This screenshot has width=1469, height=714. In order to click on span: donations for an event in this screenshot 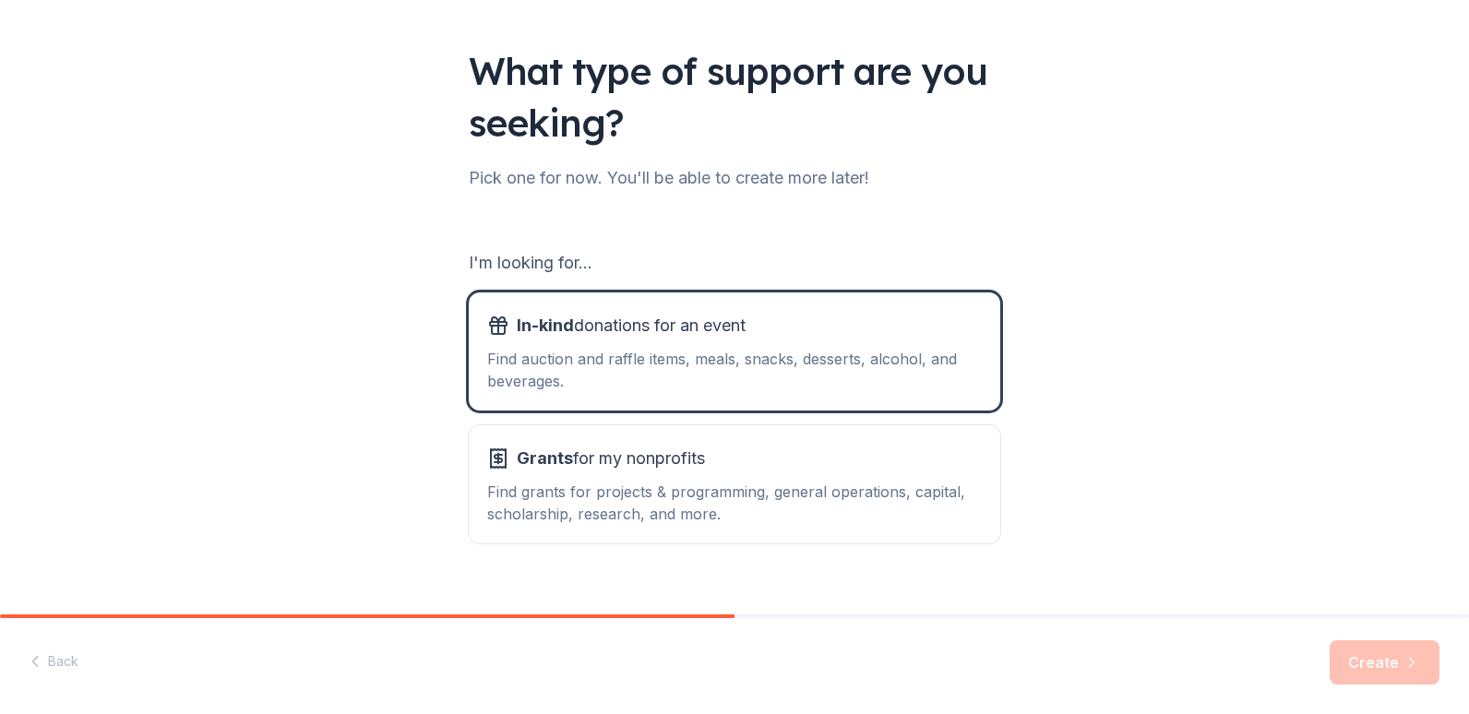, I will do `click(631, 326)`.